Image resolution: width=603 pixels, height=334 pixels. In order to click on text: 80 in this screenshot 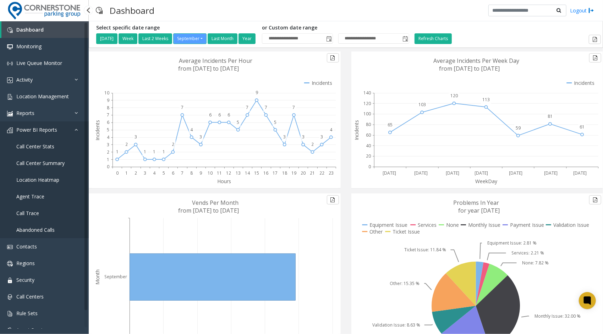, I will do `click(368, 124)`.